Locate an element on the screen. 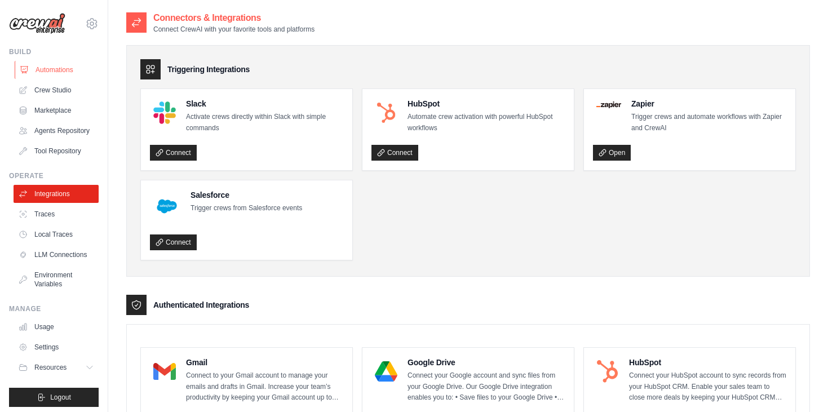 The height and width of the screenshot is (412, 828). p: Automate crew activation with powerful HubSpot workflows is located at coordinates (486, 122).